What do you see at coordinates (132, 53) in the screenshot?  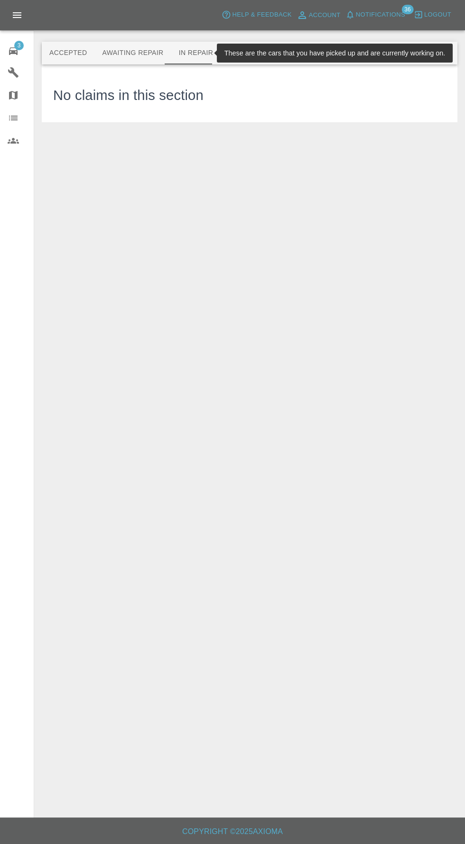 I see `button: Awaiting Repair` at bounding box center [132, 53].